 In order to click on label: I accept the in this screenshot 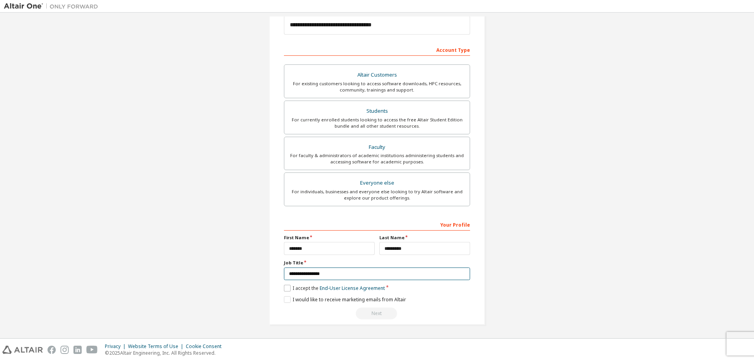, I will do `click(334, 288)`.